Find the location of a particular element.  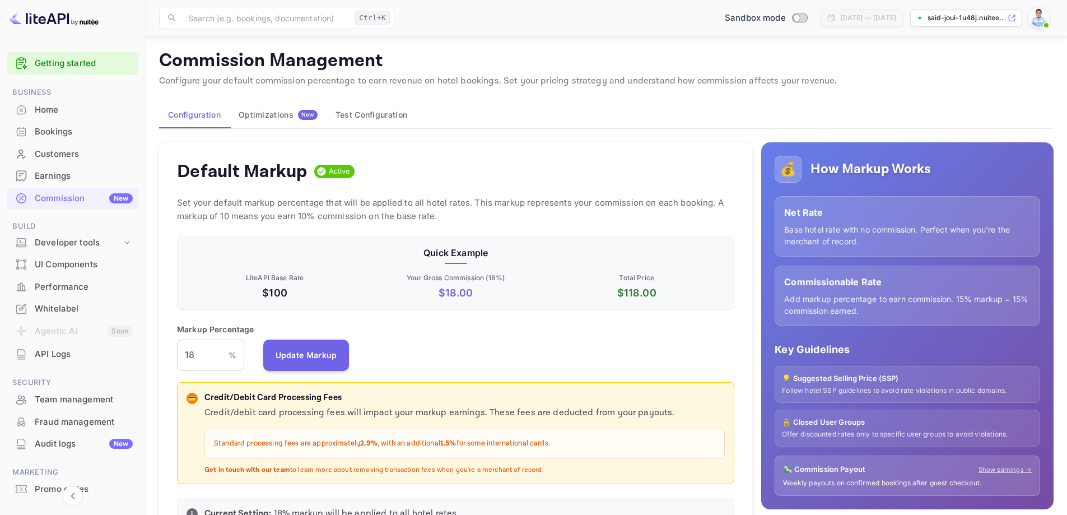

a: Team management is located at coordinates (72, 399).